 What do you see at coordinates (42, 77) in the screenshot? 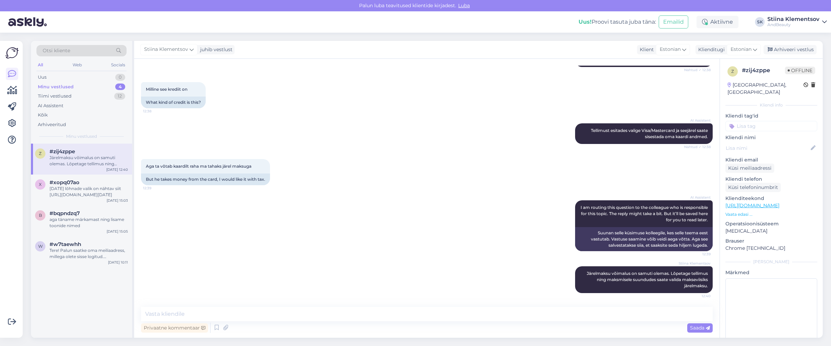
I see `div: Uus` at bounding box center [42, 77].